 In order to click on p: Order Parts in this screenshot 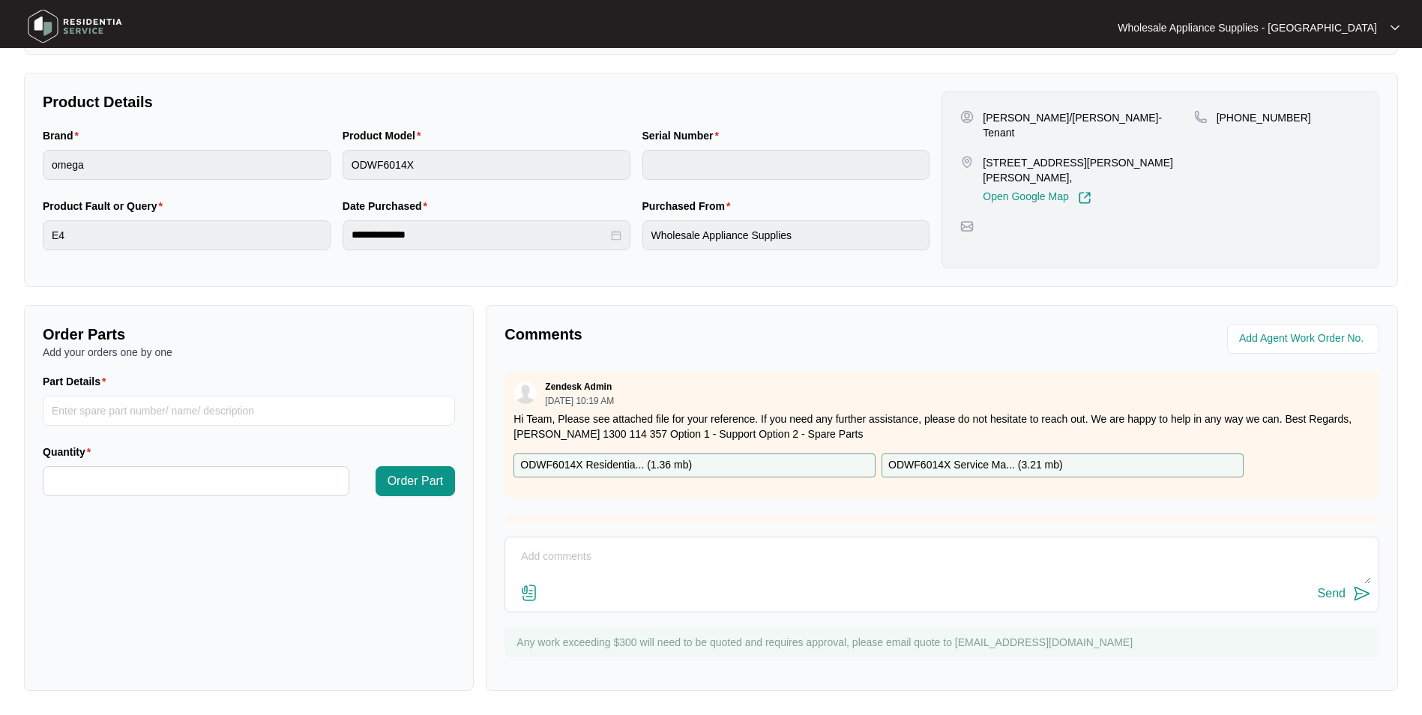, I will do `click(249, 334)`.